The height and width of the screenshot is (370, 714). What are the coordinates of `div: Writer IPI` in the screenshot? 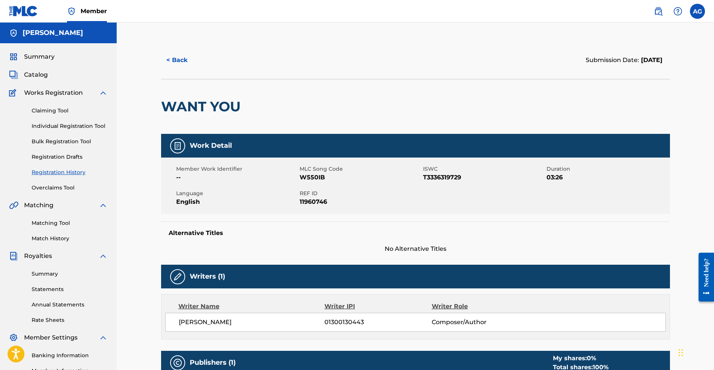 It's located at (378, 307).